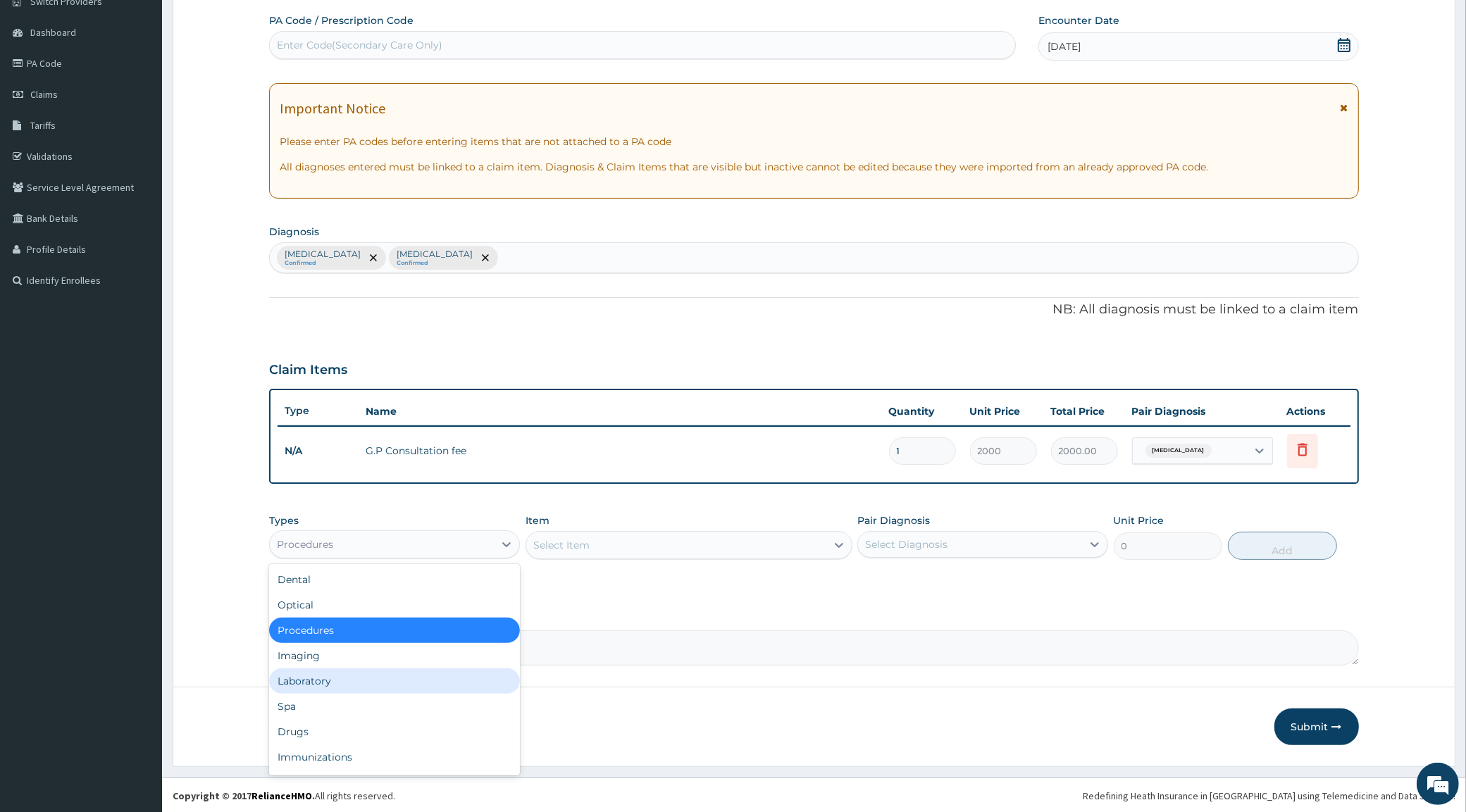 Image resolution: width=1466 pixels, height=812 pixels. Describe the element at coordinates (53, 33) in the screenshot. I see `span: Dashboard` at that location.